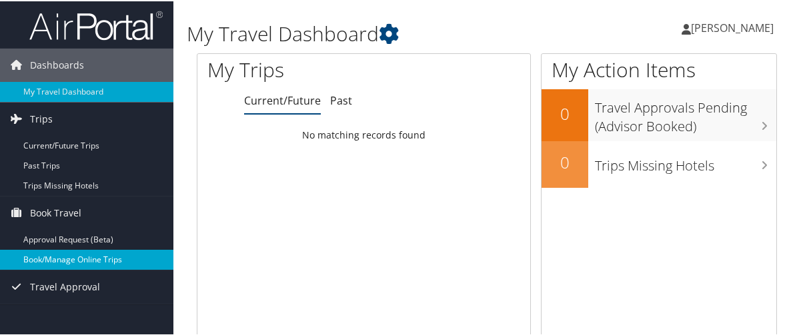  I want to click on h1: My Action Items, so click(659, 69).